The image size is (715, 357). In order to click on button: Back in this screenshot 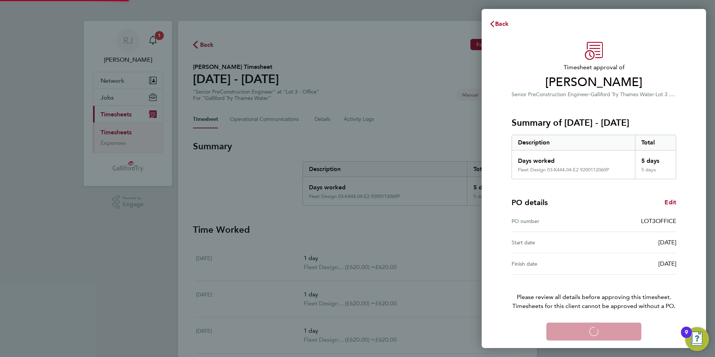, I will do `click(499, 24)`.